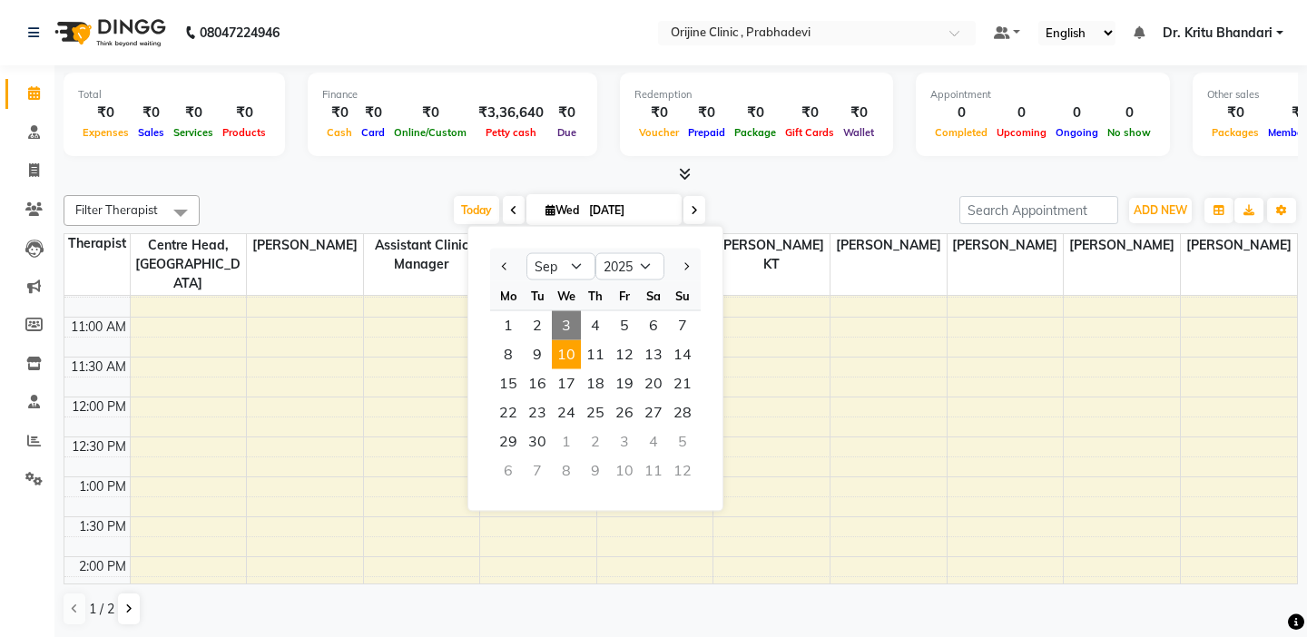  What do you see at coordinates (683, 442) in the screenshot?
I see `div: Sunday, October 5, 2025` at bounding box center [683, 442].